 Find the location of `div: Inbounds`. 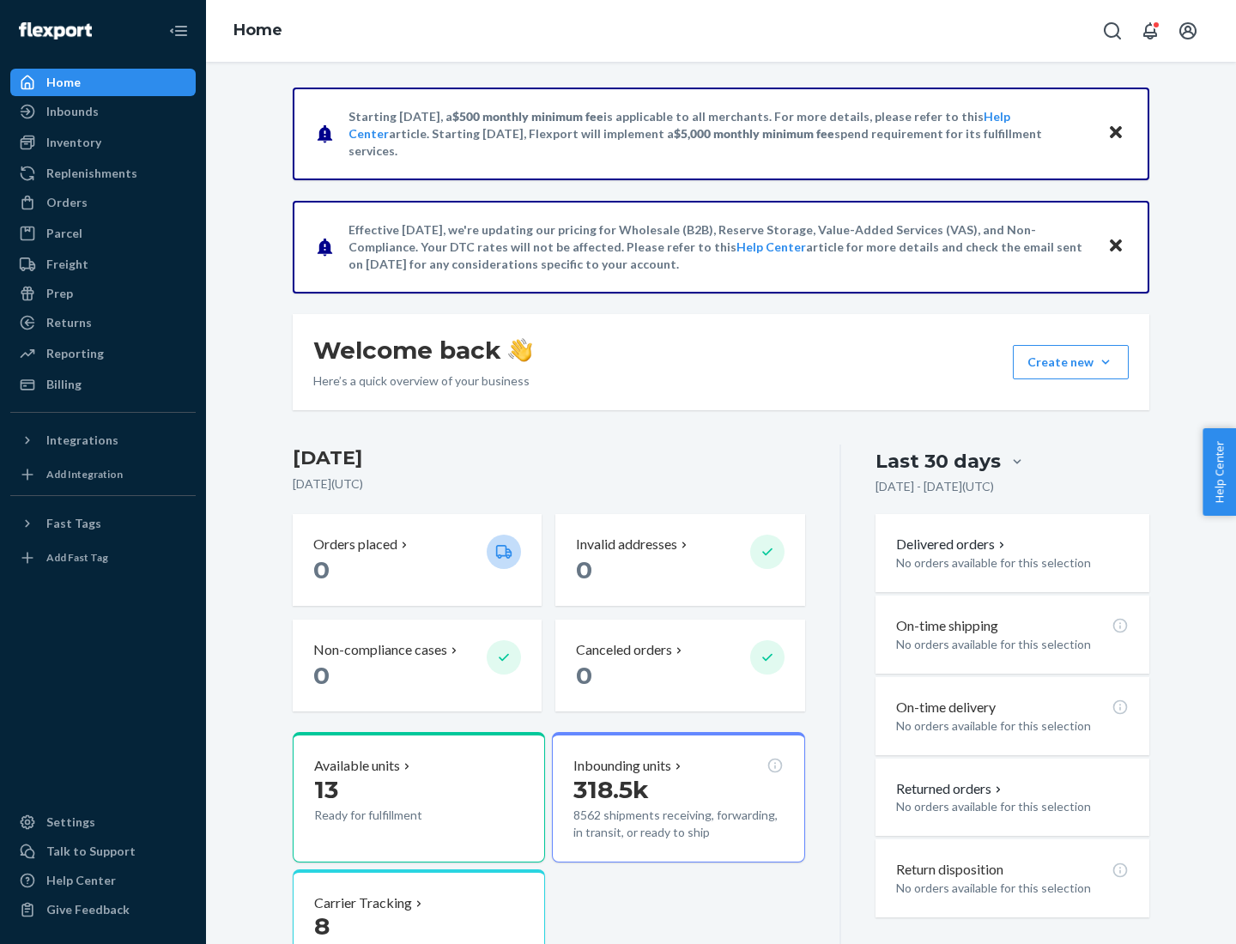

div: Inbounds is located at coordinates (72, 112).